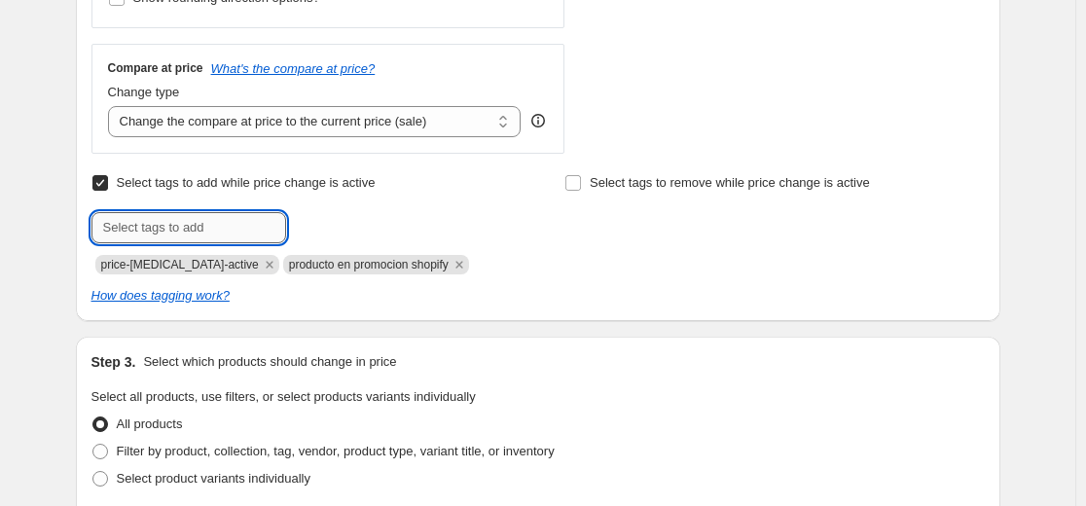  Describe the element at coordinates (213, 478) in the screenshot. I see `span: Select product variants individually` at that location.